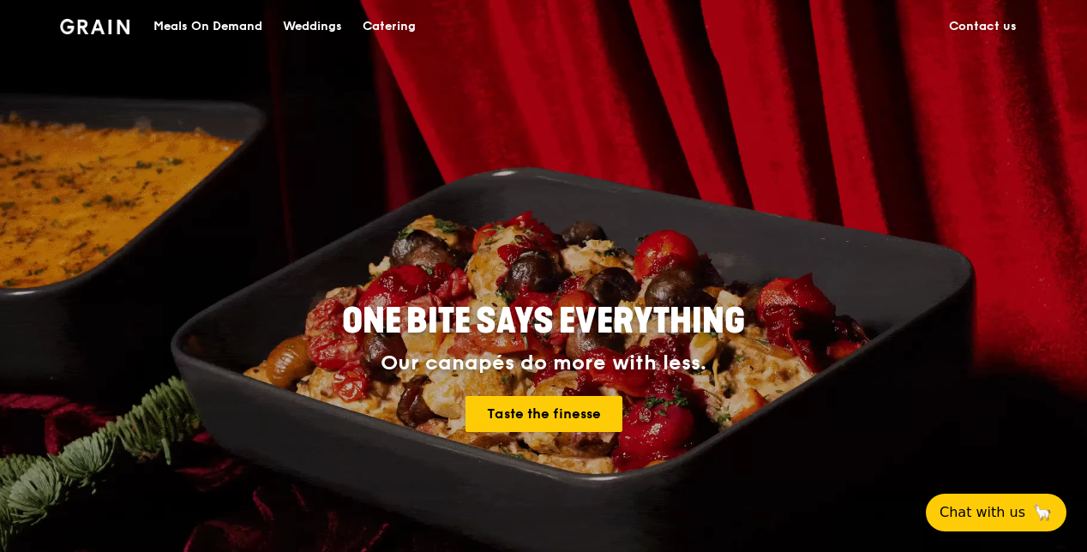  Describe the element at coordinates (544, 322) in the screenshot. I see `span: ONE BITE SAYS EVERYTHING` at that location.